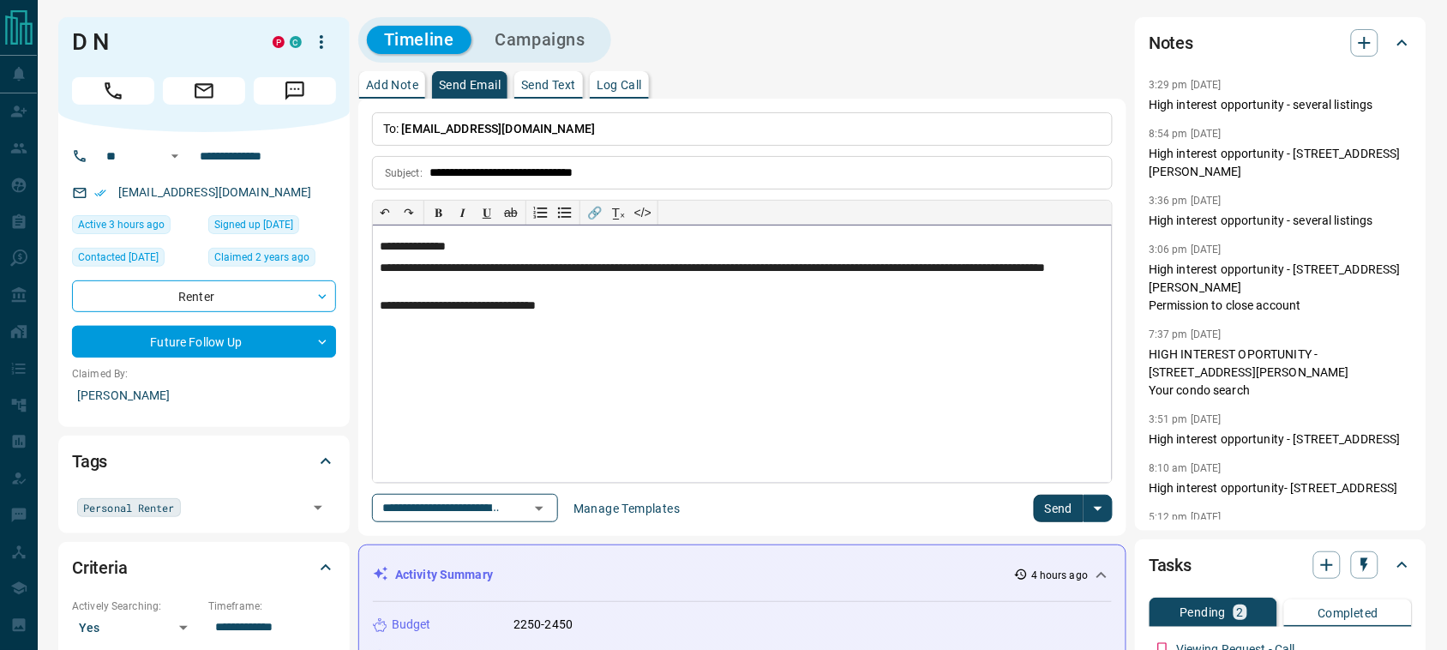 The image size is (1447, 650). Describe the element at coordinates (742, 574) in the screenshot. I see `div: Activity Summary4 hours ago` at that location.